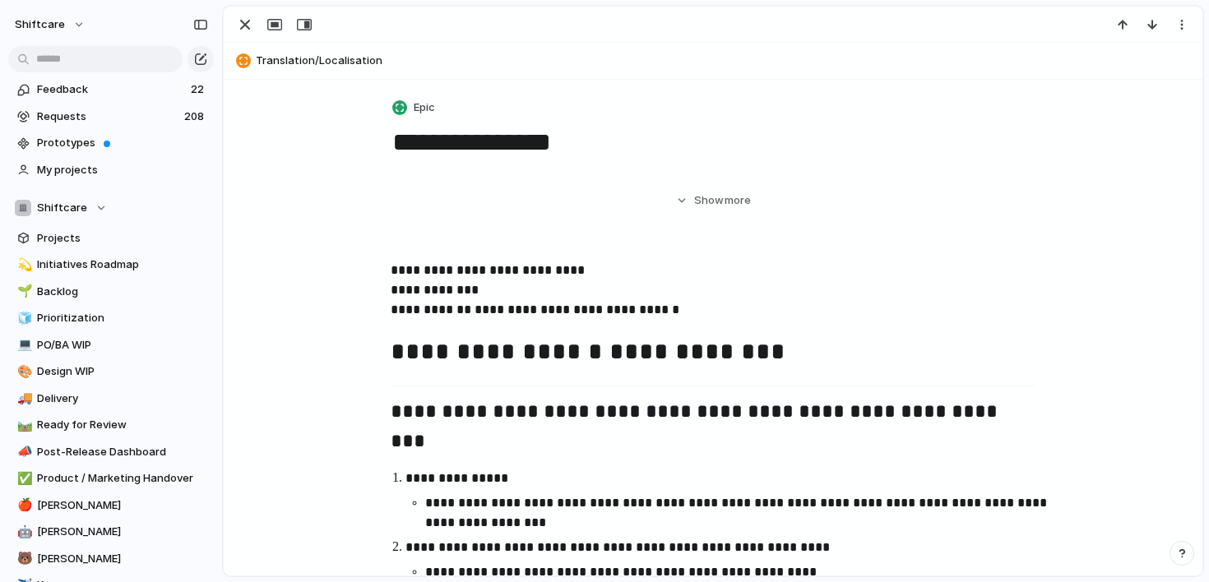  What do you see at coordinates (111, 346) in the screenshot?
I see `a: 💻PO/BA WIP` at bounding box center [111, 346].